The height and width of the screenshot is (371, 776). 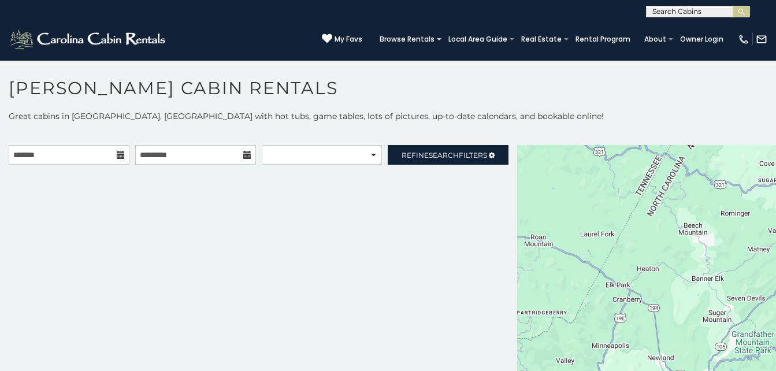 What do you see at coordinates (448, 155) in the screenshot?
I see `a: RefineSearchFilters` at bounding box center [448, 155].